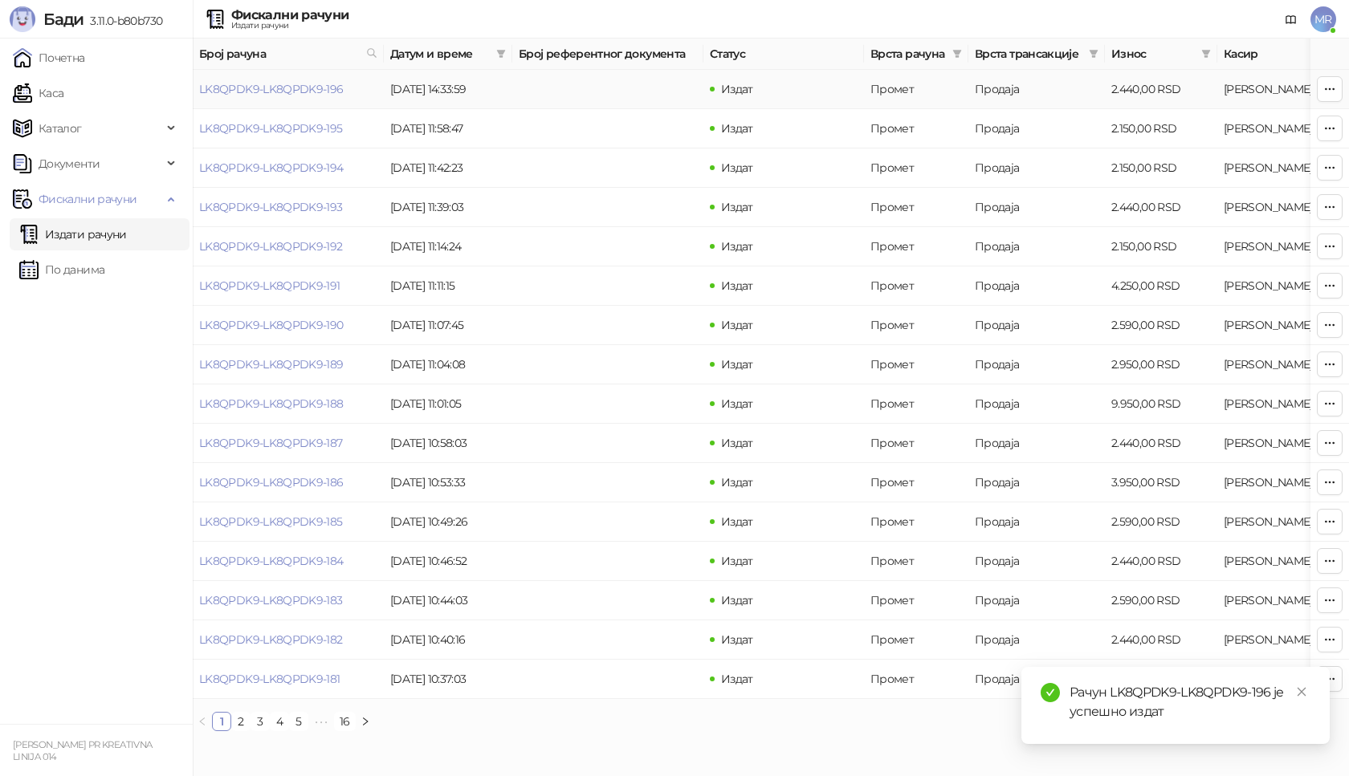  I want to click on td: 3.950,00 RSD, so click(1161, 482).